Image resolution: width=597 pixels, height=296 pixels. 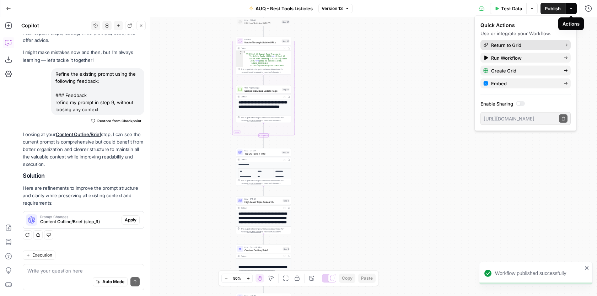 I want to click on div: Step 27, so click(x=286, y=22).